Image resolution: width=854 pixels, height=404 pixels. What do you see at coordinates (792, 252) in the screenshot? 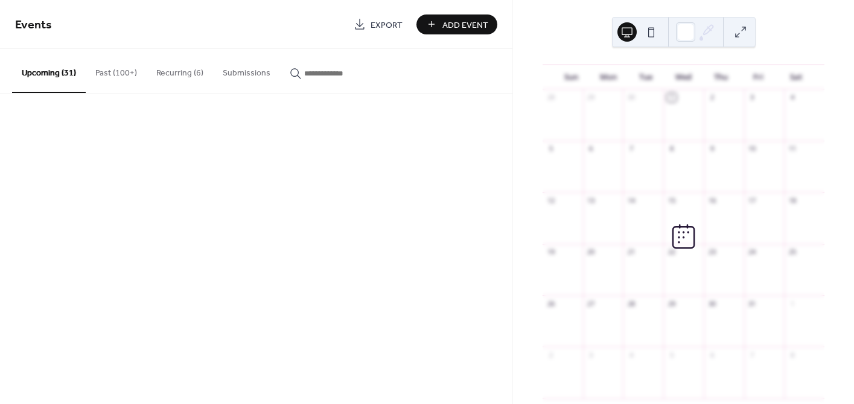
I see `div: 25` at bounding box center [792, 252].